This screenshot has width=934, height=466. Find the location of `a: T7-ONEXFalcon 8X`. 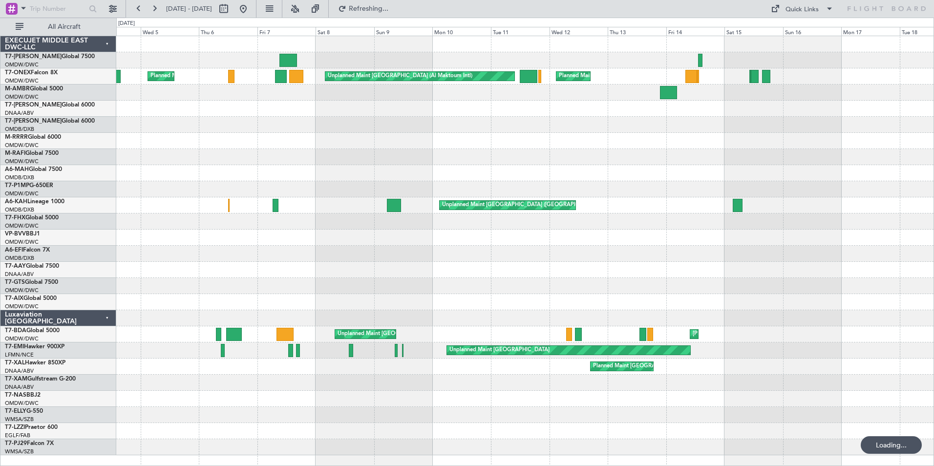

a: T7-ONEXFalcon 8X is located at coordinates (31, 73).